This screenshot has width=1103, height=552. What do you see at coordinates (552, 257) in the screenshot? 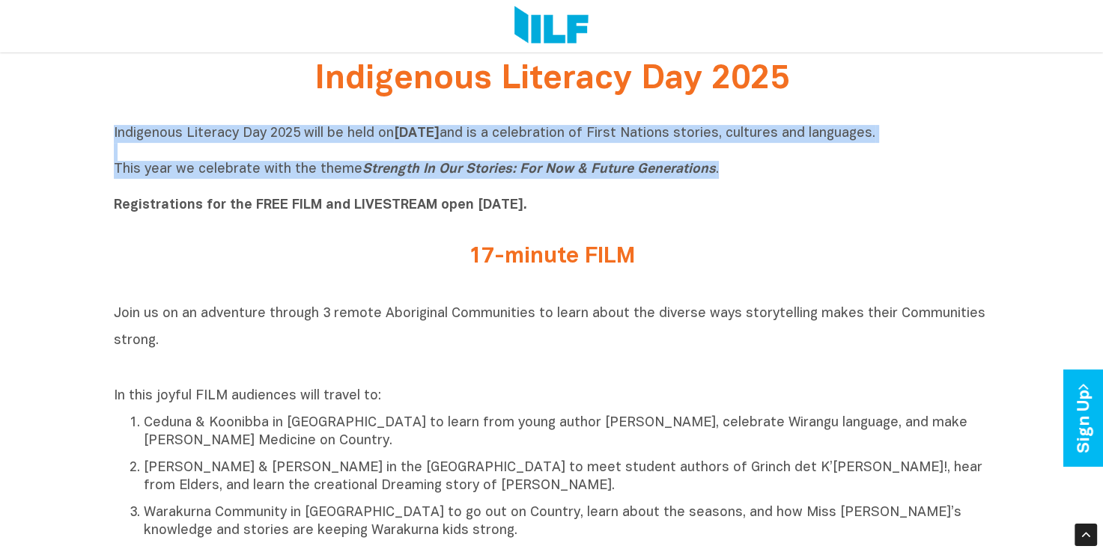
I see `h2: 17-minute FILM` at bounding box center [552, 257].